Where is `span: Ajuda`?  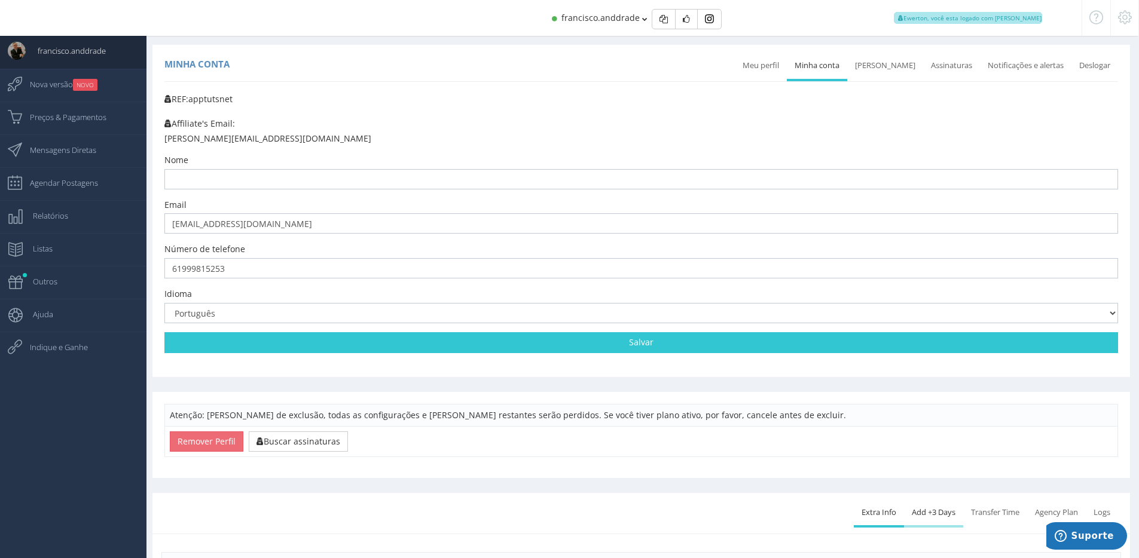 span: Ajuda is located at coordinates (37, 314).